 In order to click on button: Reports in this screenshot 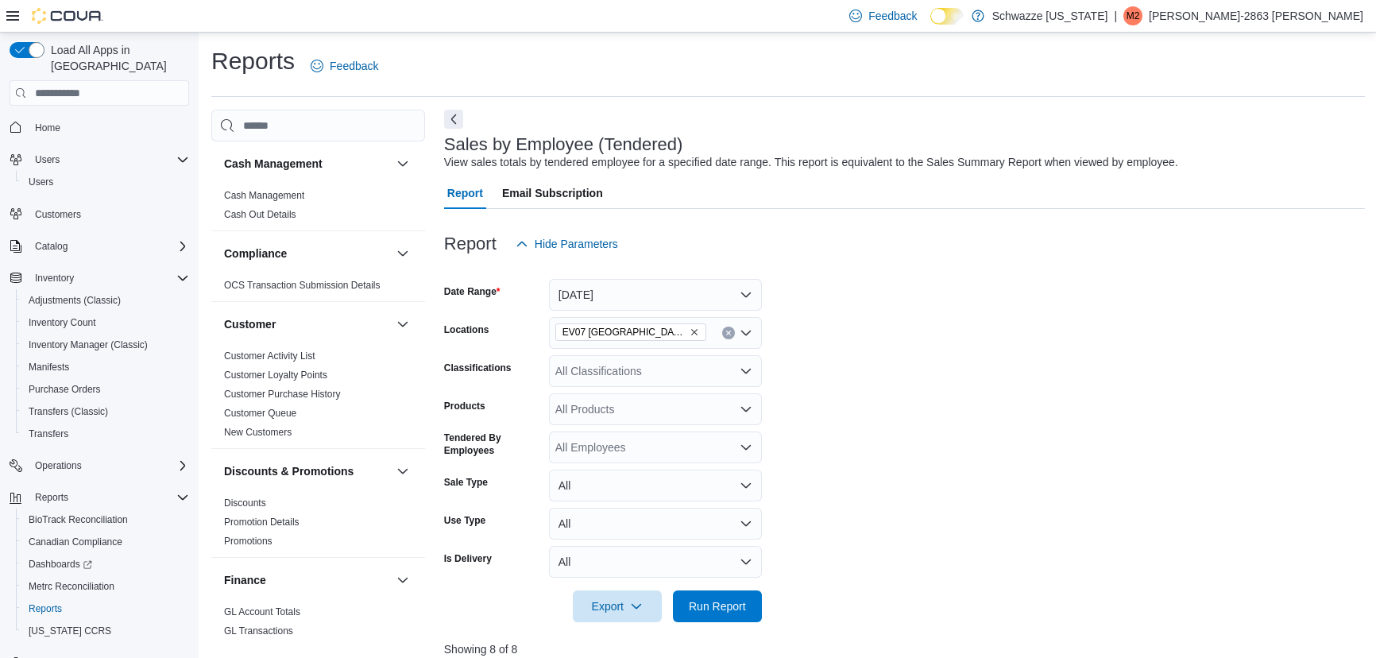, I will do `click(99, 497)`.